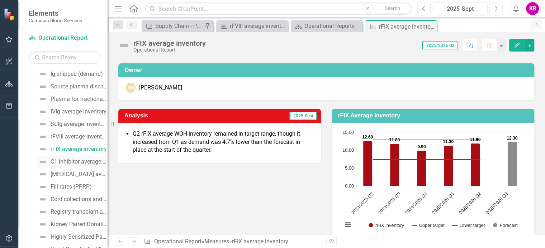 Image resolution: width=545 pixels, height=248 pixels. I want to click on text: 15.00, so click(348, 132).